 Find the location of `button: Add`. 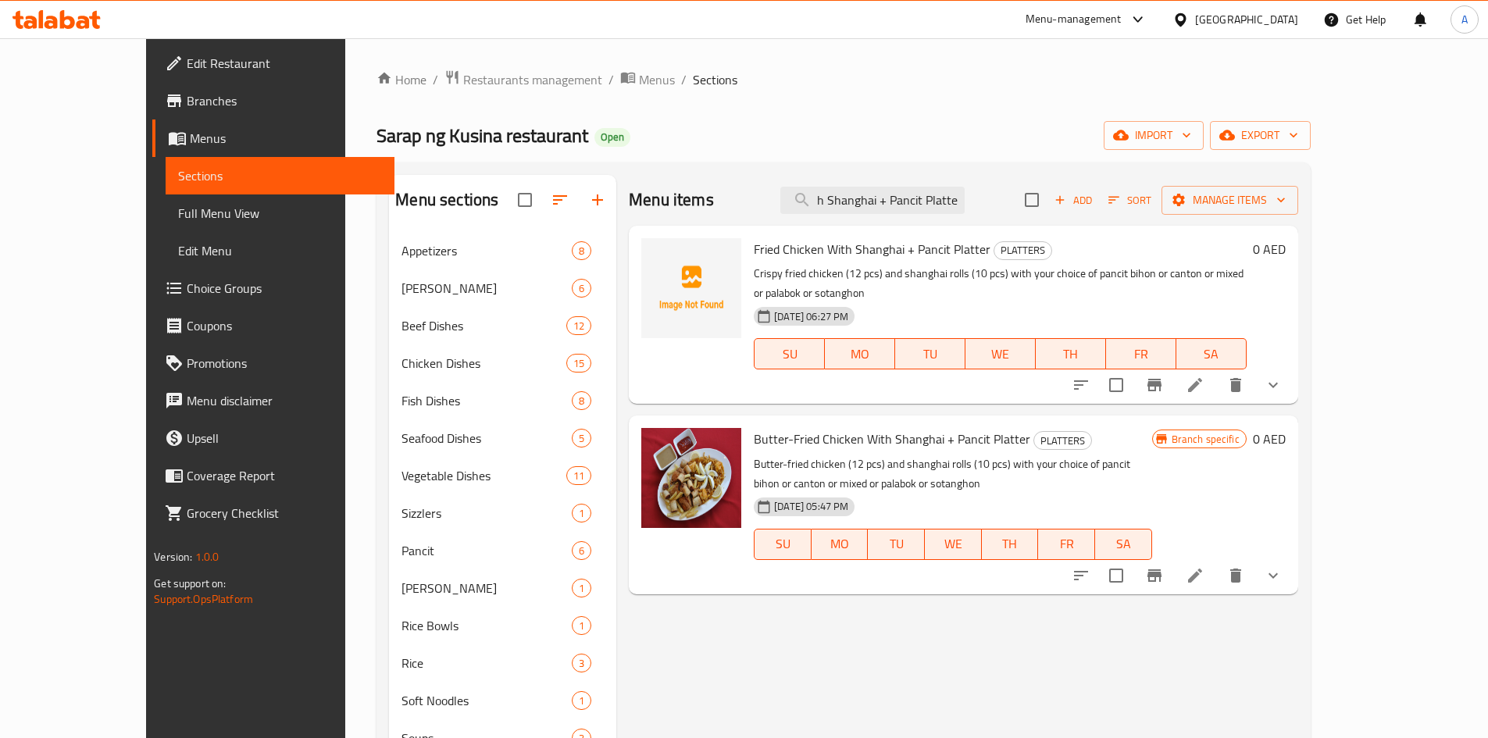

button: Add is located at coordinates (1073, 200).